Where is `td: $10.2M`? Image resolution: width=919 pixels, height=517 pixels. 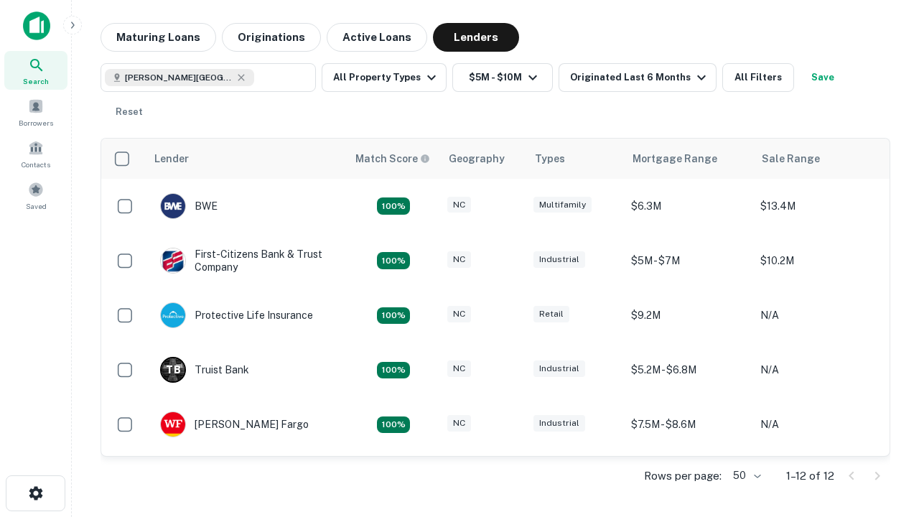 td: $10.2M is located at coordinates (817, 260).